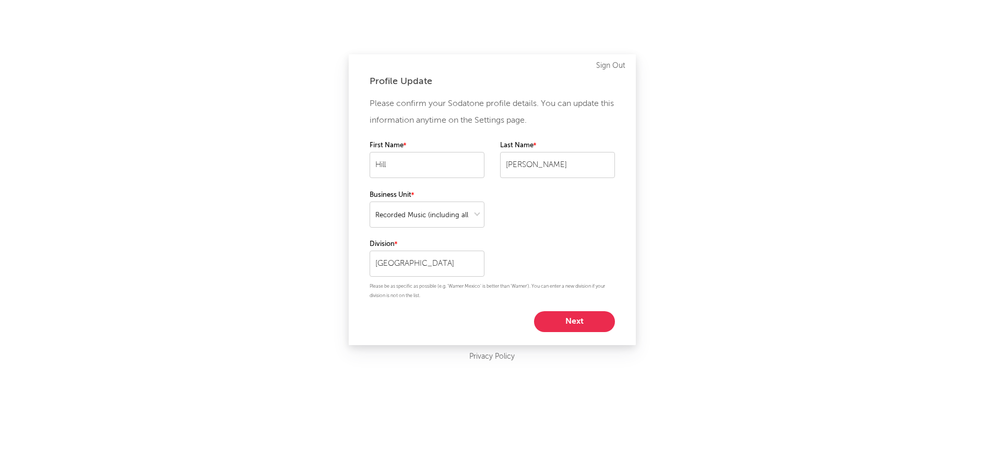 The width and height of the screenshot is (984, 472). What do you see at coordinates (492, 357) in the screenshot?
I see `a: Privacy Policy` at bounding box center [492, 357].